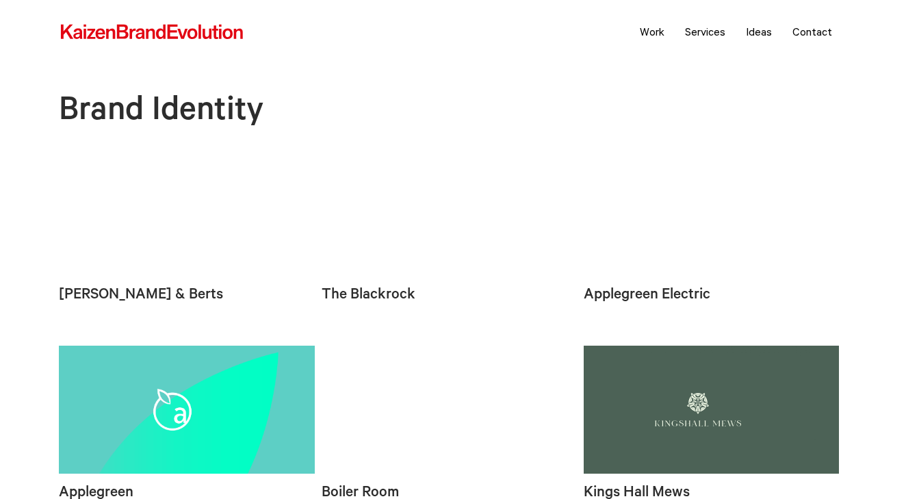  What do you see at coordinates (652, 31) in the screenshot?
I see `a: Work` at bounding box center [652, 31].